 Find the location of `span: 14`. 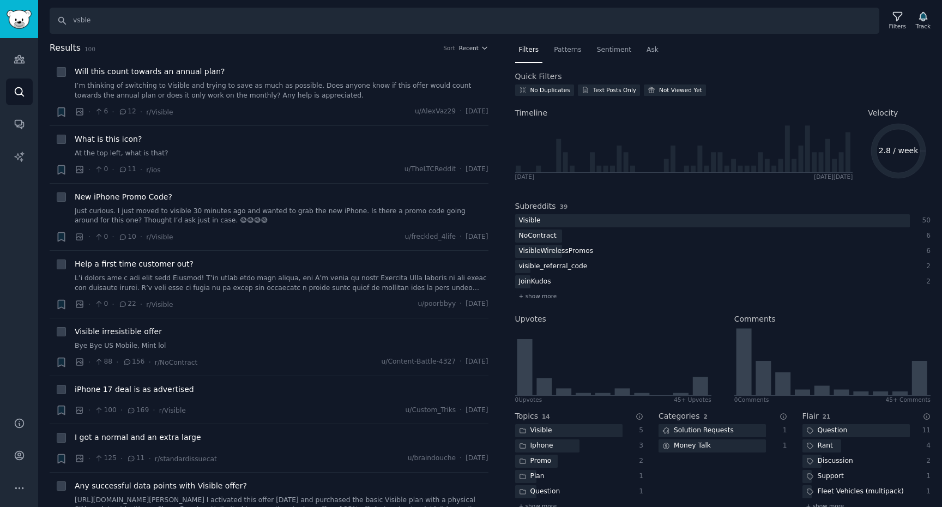

span: 14 is located at coordinates (546, 417).